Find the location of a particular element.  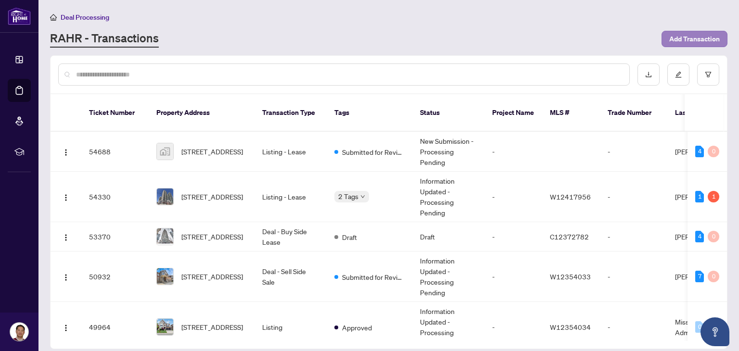

span: W12354034 is located at coordinates (570, 327).